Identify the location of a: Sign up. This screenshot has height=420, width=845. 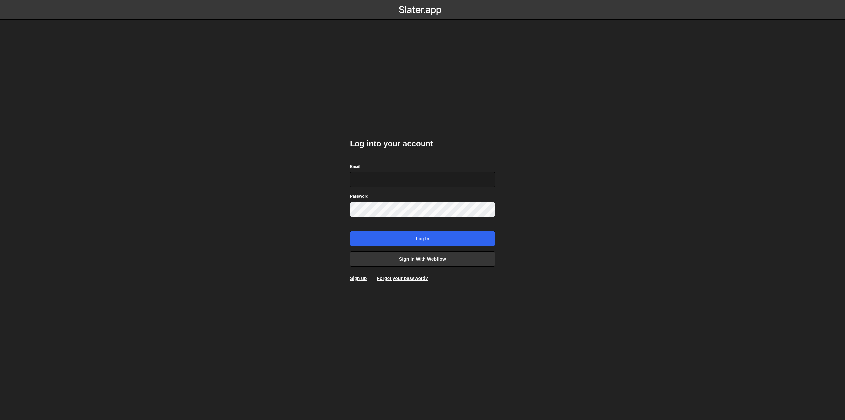
(358, 278).